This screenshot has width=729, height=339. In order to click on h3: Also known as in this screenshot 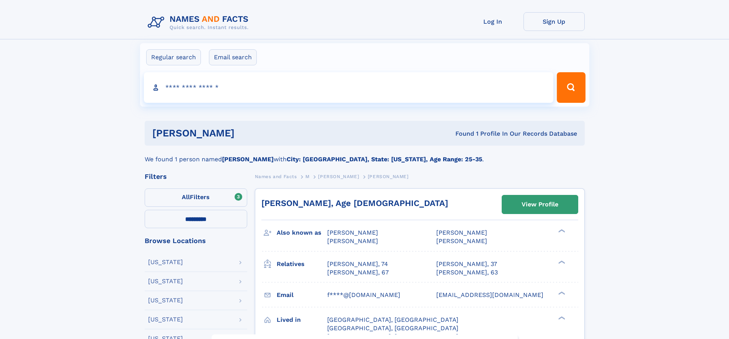, I will do `click(302, 233)`.